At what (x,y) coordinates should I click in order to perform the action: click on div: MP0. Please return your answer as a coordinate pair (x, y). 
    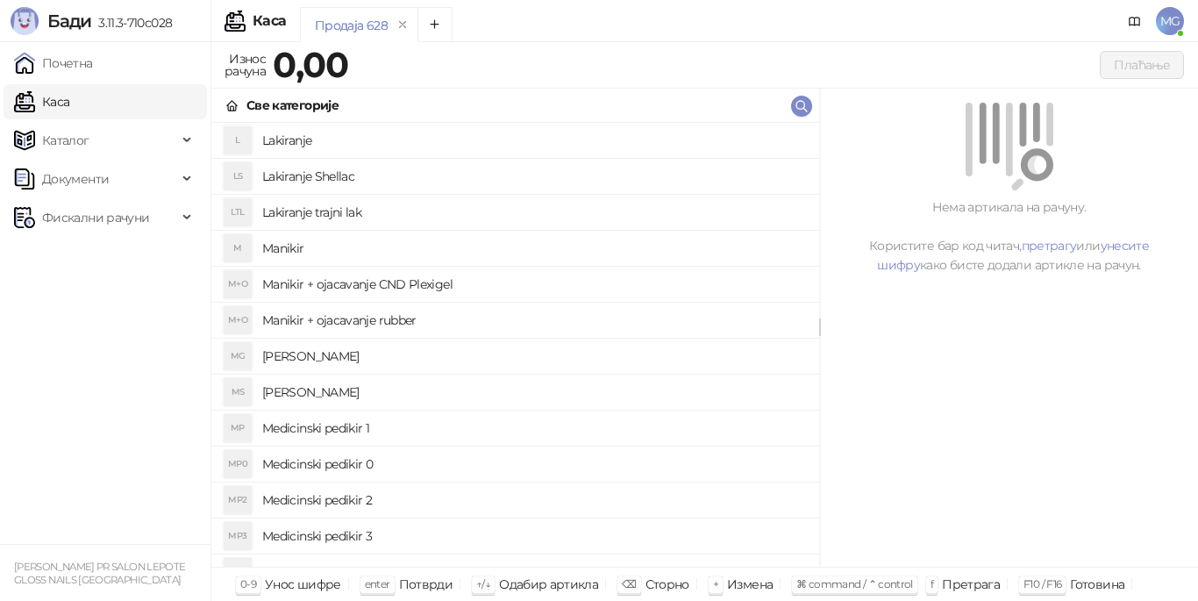
    Looking at the image, I should click on (238, 464).